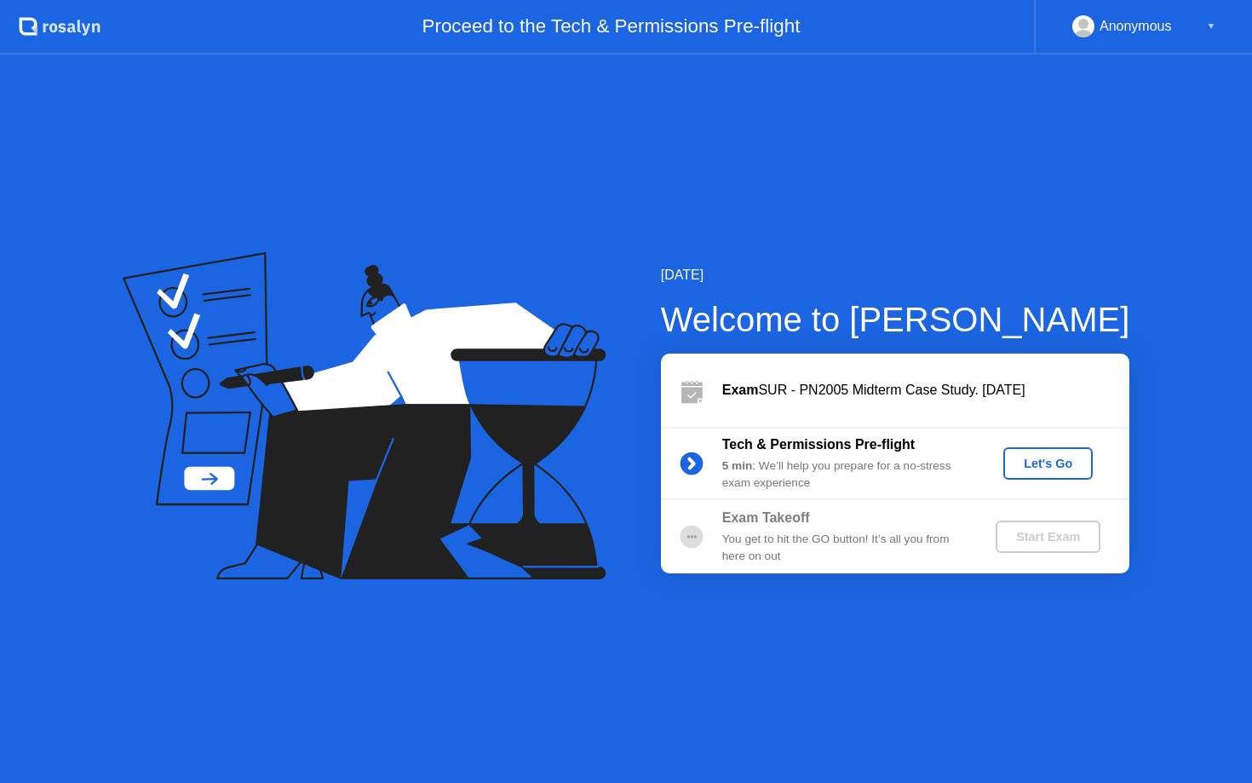 The image size is (1252, 783). What do you see at coordinates (845, 548) in the screenshot?
I see `div: You get to hit the GO button! It’s all you from here on out` at bounding box center [845, 548].